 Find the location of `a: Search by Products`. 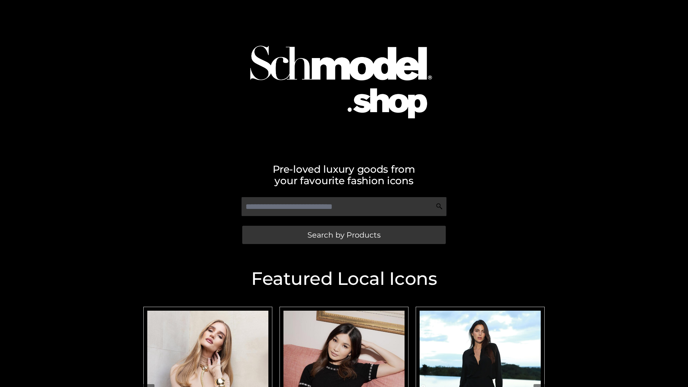

a: Search by Products is located at coordinates (344, 235).